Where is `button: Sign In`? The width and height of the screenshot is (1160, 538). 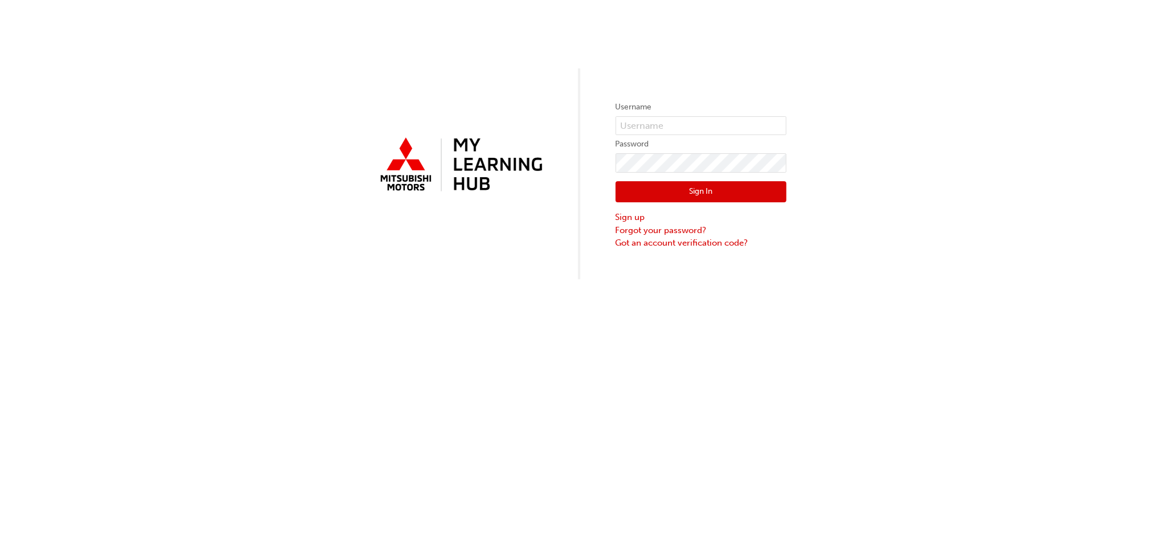
button: Sign In is located at coordinates (701, 192).